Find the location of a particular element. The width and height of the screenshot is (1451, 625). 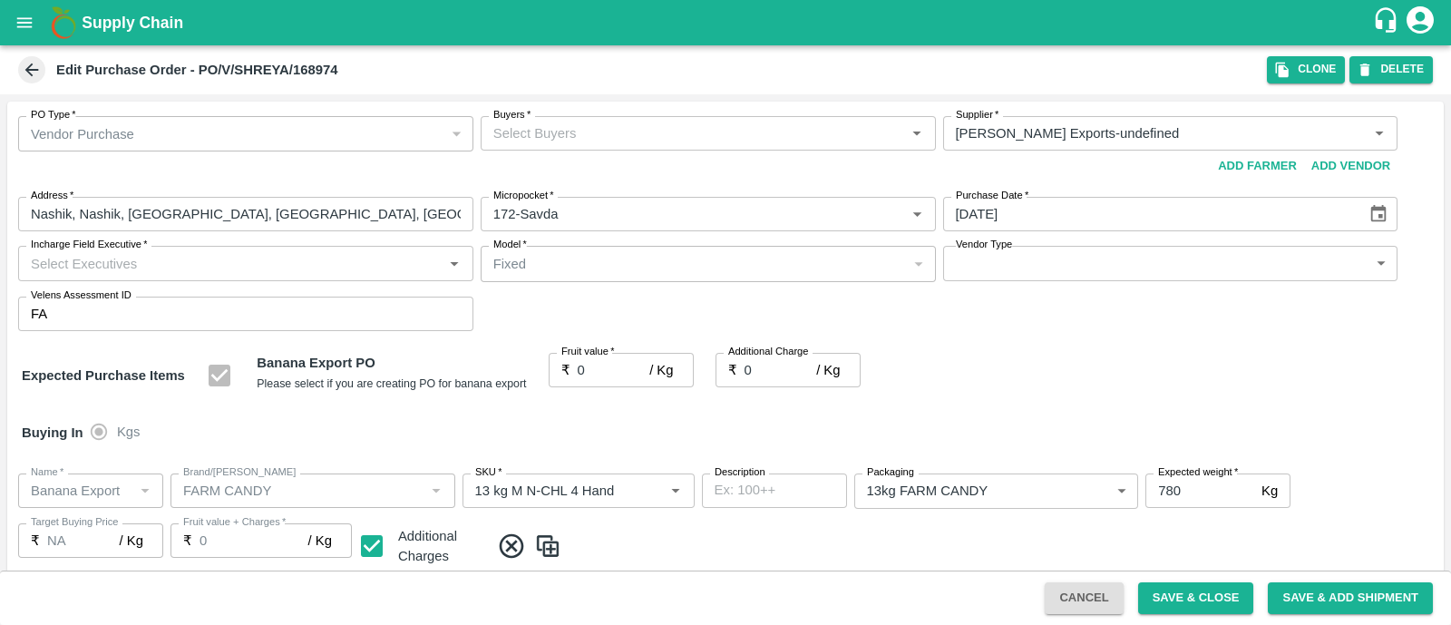

label: Name is located at coordinates (47, 473).